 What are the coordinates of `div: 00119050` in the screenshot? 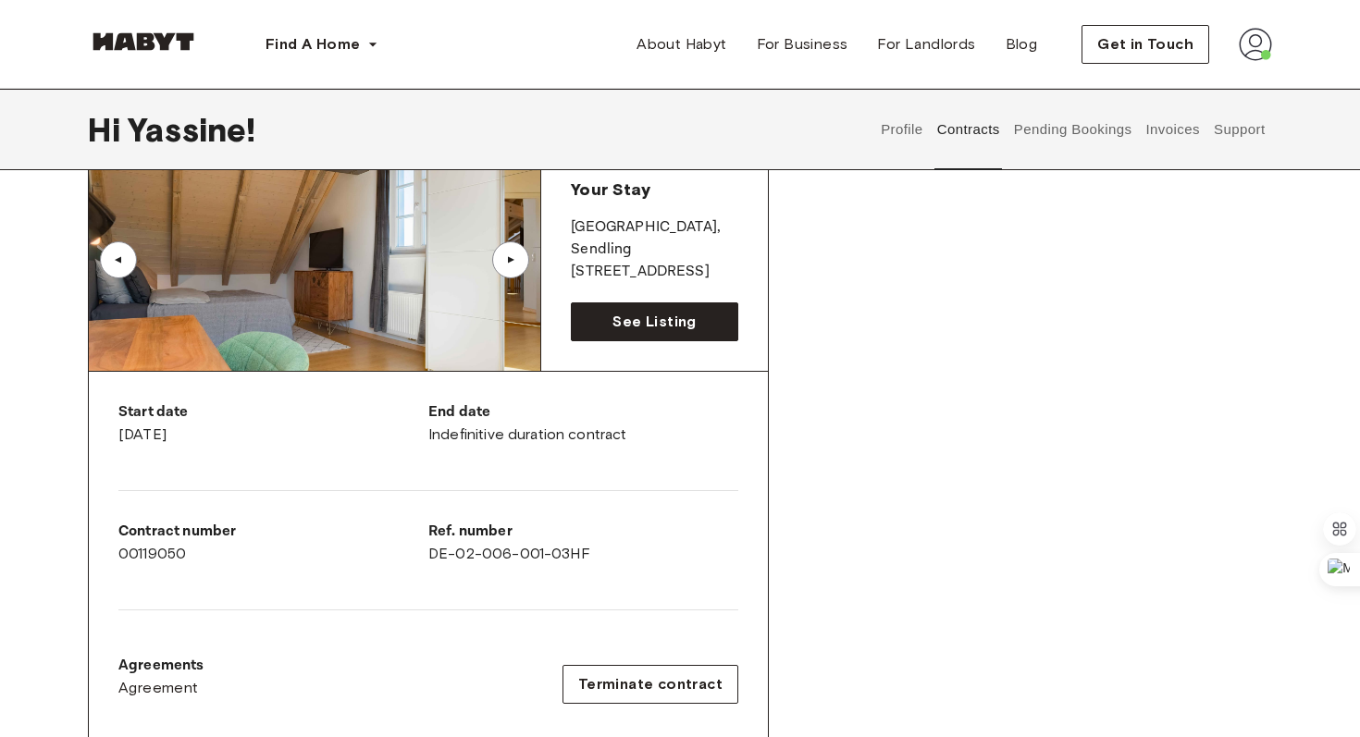 It's located at (273, 543).